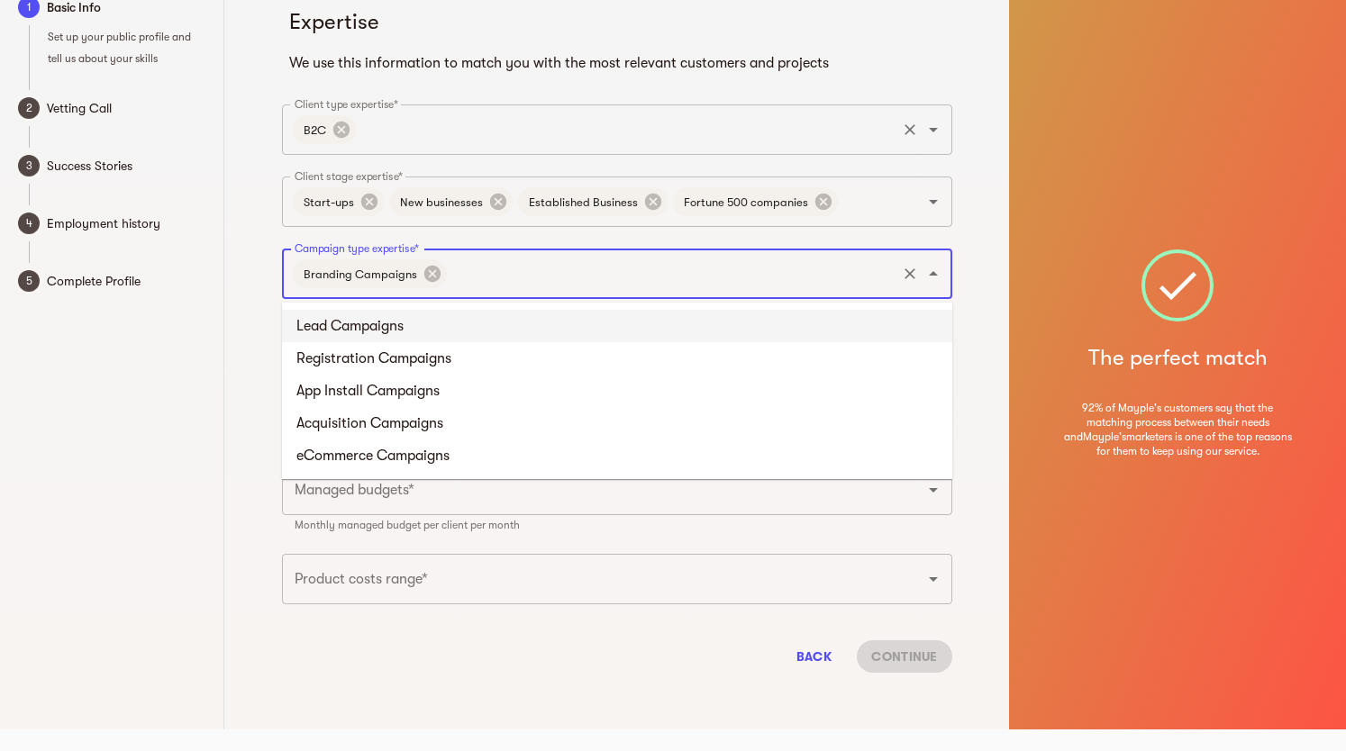  What do you see at coordinates (617, 525) in the screenshot?
I see `p: Monthly managed budget per client per month` at bounding box center [617, 525].